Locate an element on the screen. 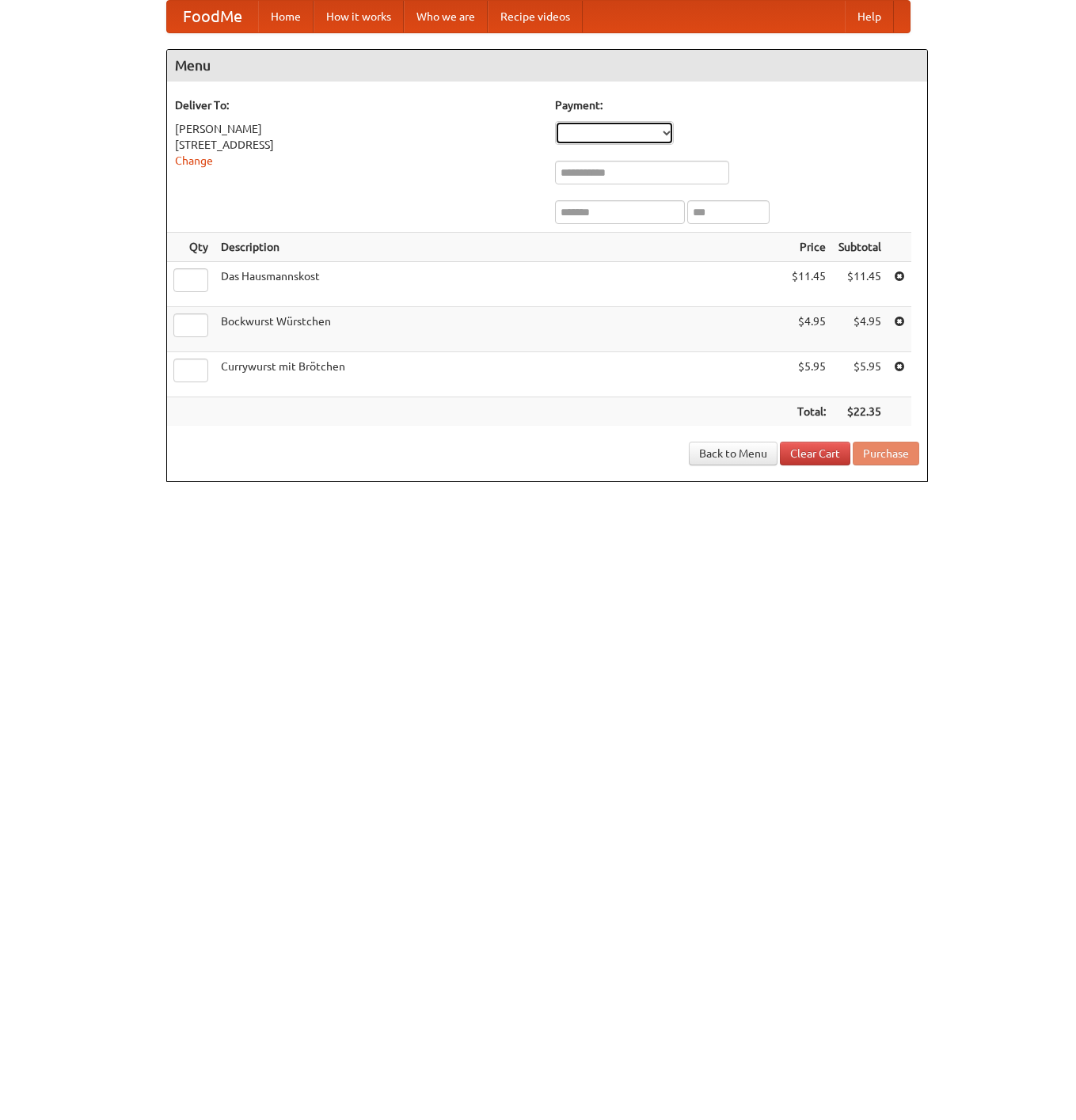 The image size is (1076, 1120). td: Das Hausmannskost is located at coordinates (500, 284).